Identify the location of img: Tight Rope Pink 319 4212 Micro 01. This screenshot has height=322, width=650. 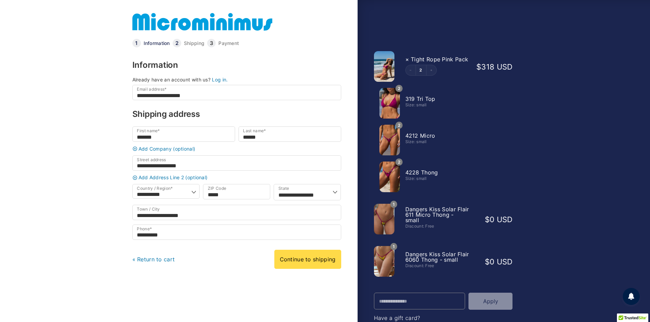
(390, 140).